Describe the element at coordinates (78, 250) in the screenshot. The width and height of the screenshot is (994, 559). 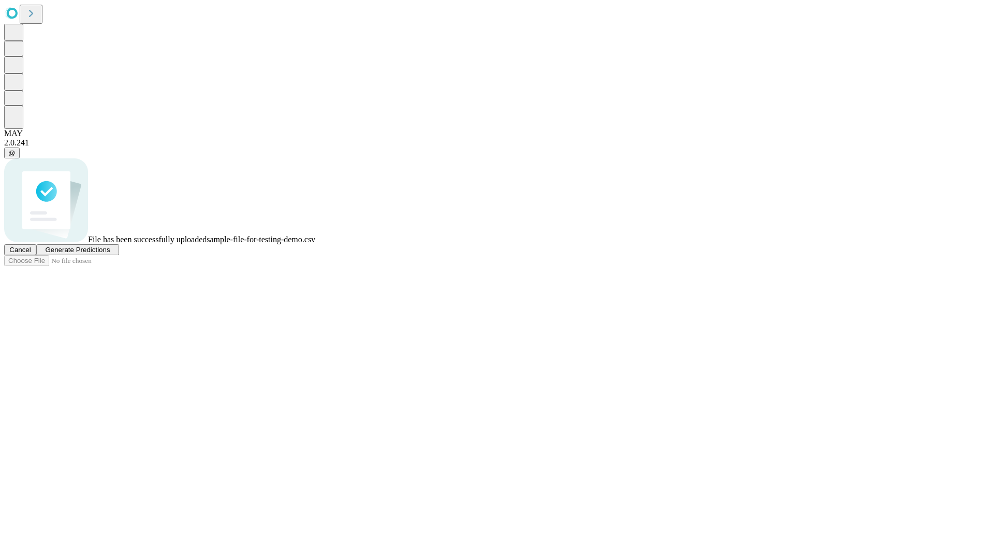
I see `button: Generate Predictions` at that location.